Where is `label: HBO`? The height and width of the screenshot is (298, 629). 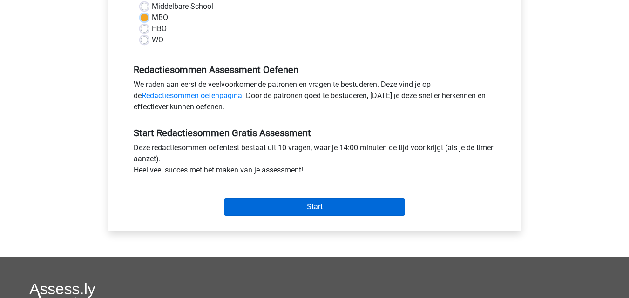 label: HBO is located at coordinates (159, 29).